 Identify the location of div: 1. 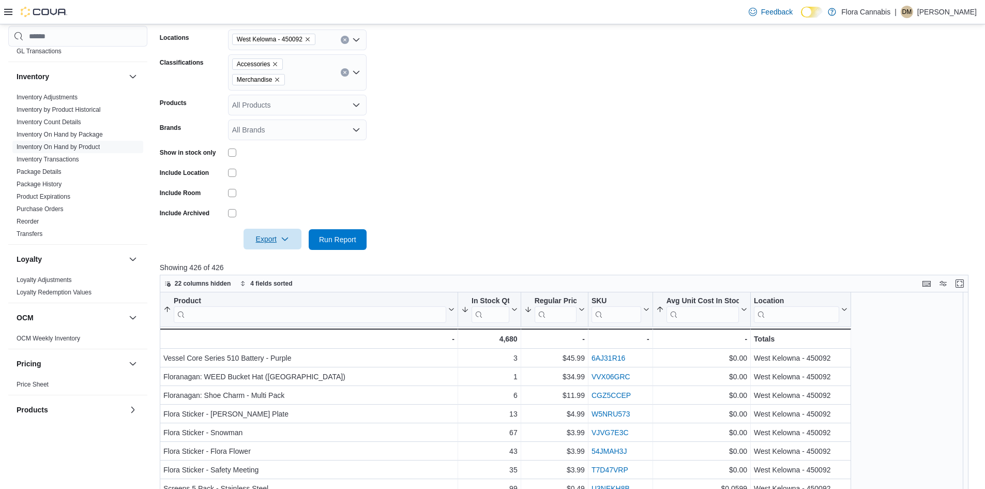
(489, 376).